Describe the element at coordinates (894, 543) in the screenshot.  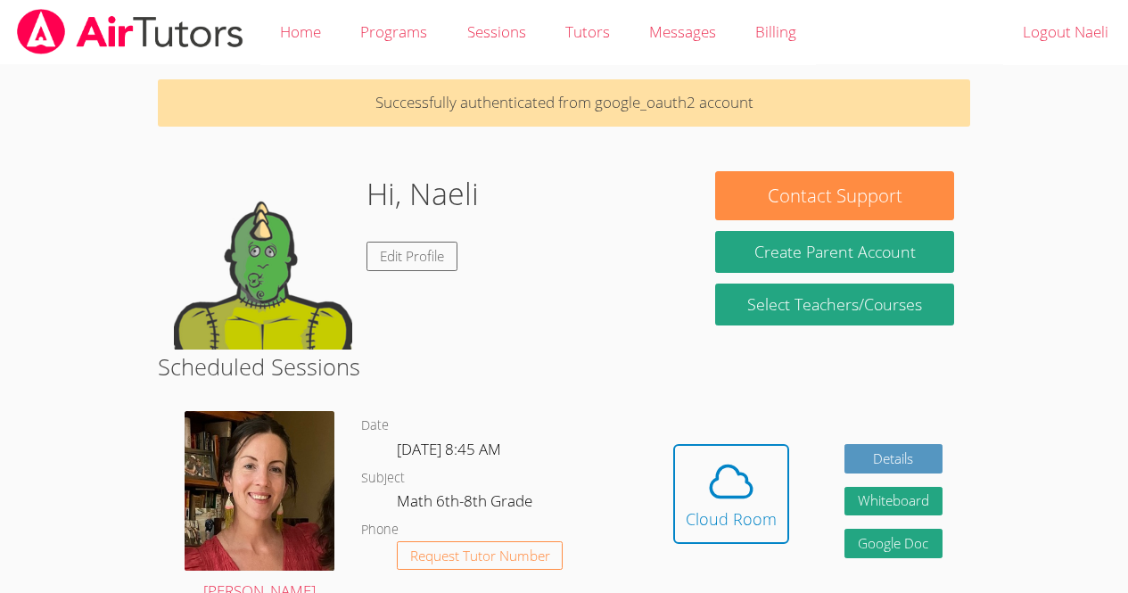
I see `a: Google Doc` at that location.